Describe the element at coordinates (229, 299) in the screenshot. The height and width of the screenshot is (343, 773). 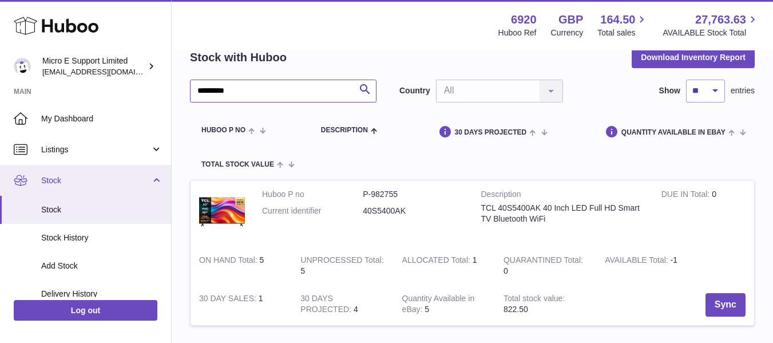
I see `strong: 30 DAY SALES` at that location.